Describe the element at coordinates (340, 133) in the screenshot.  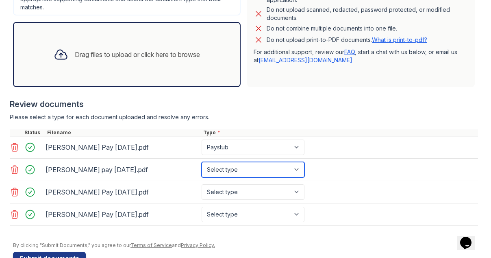
I see `div: Type` at that location.